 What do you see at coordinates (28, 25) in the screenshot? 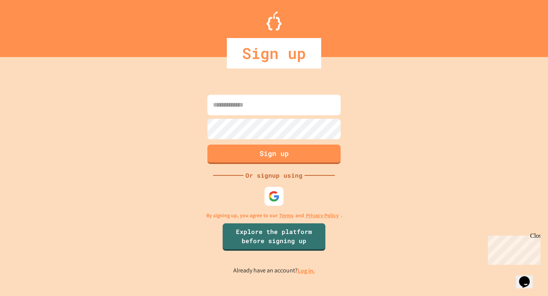
I see `div: Chat with us now!Close` at bounding box center [28, 25].